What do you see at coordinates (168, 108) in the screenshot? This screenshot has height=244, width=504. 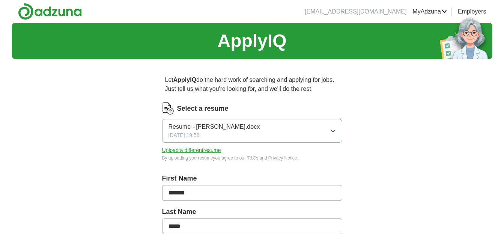 I see `img: CV Icon` at bounding box center [168, 108].